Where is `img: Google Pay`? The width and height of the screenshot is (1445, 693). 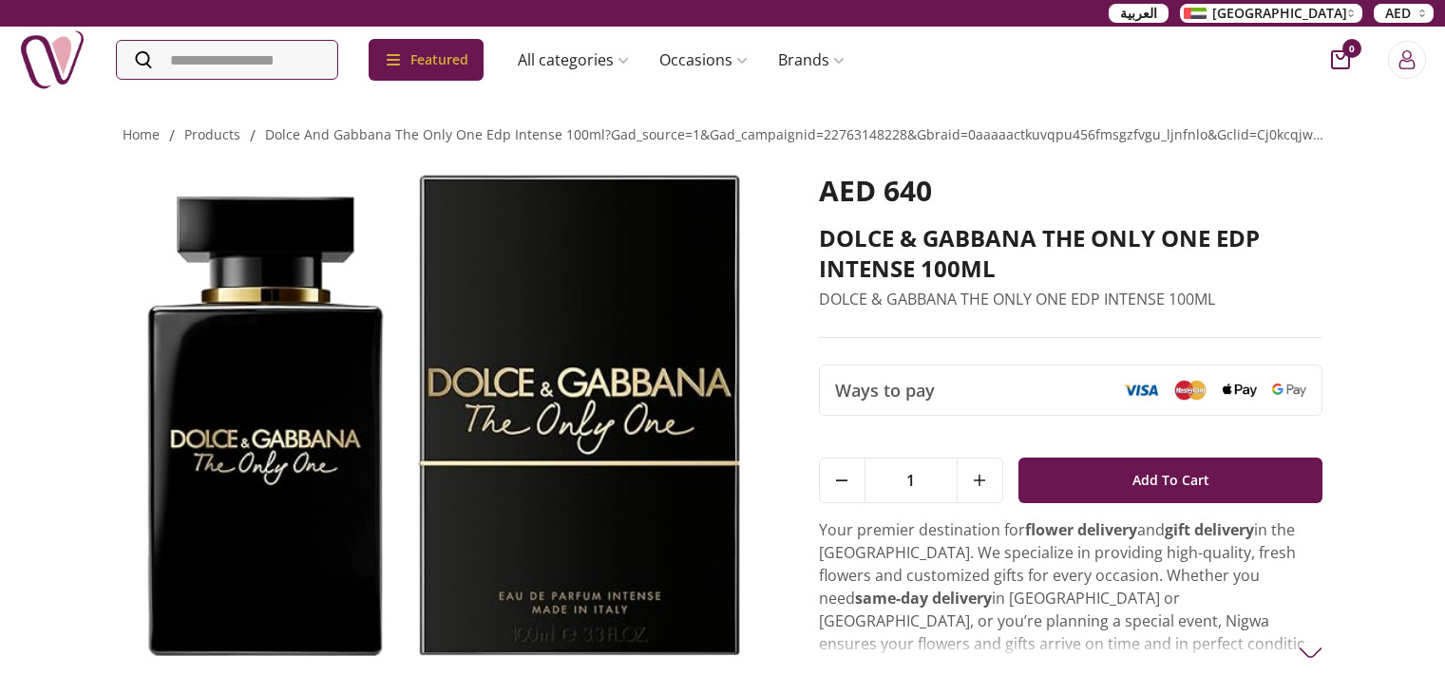 img: Google Pay is located at coordinates (1289, 390).